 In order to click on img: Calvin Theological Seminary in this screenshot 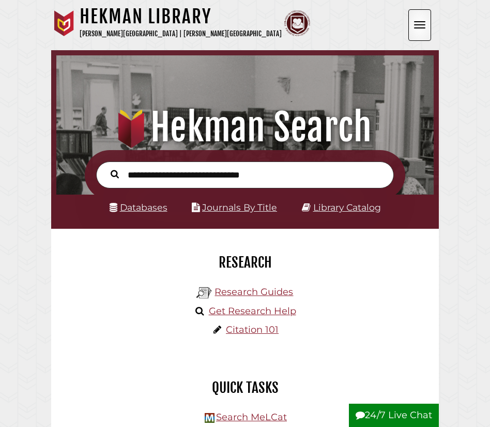, I will do `click(297, 23)`.